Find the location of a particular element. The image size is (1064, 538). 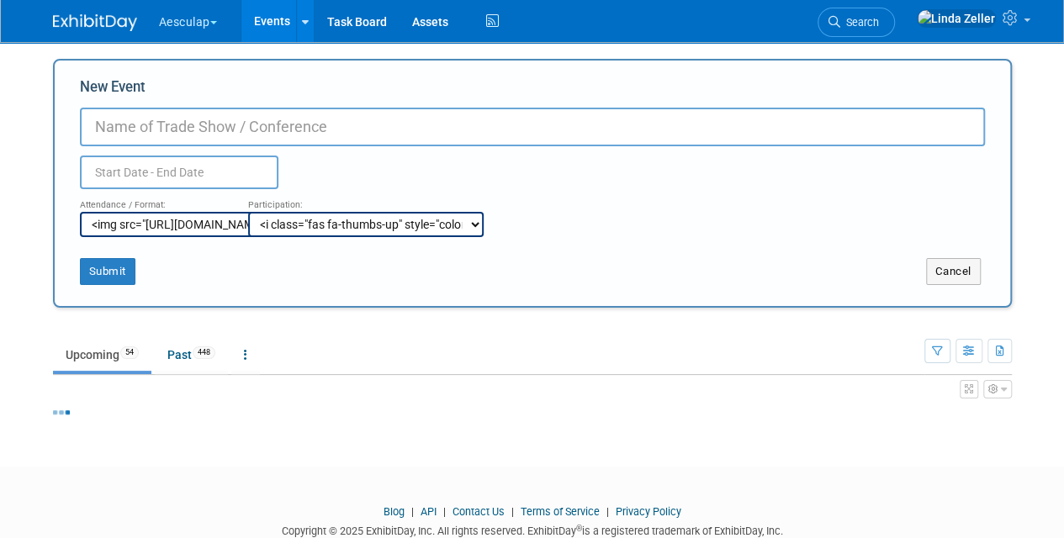

a: Past448 is located at coordinates (191, 355).